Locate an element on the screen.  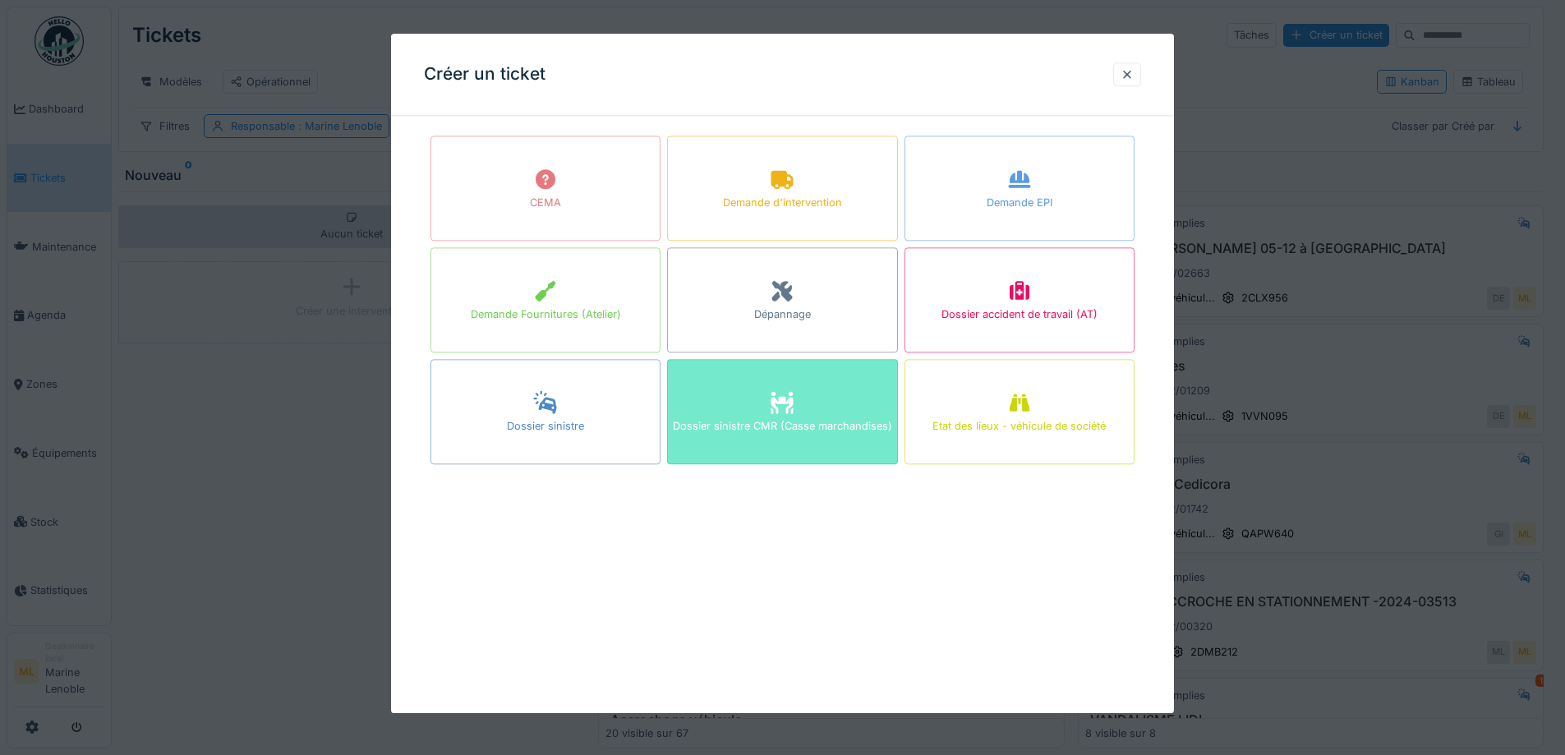
div: Demande Fournitures (Atelier) is located at coordinates (545, 315).